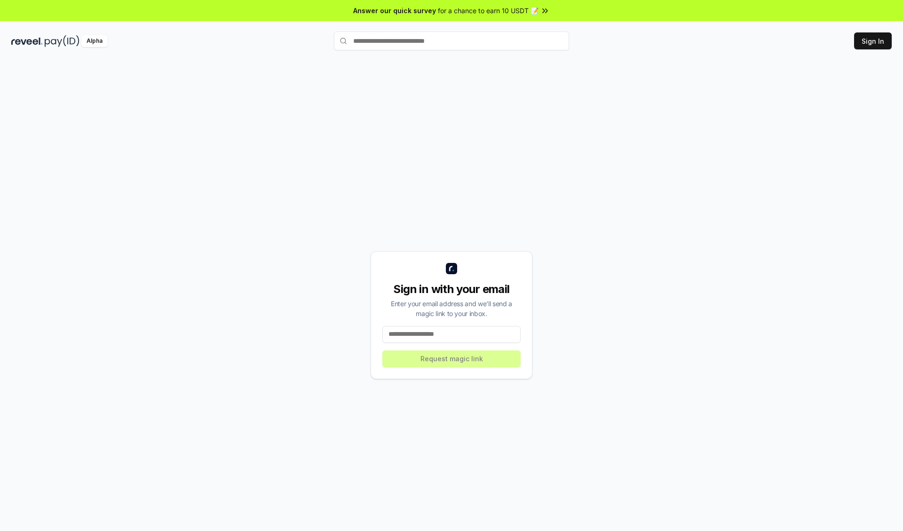 This screenshot has height=531, width=903. What do you see at coordinates (395, 10) in the screenshot?
I see `span: Answer our quick survey` at bounding box center [395, 10].